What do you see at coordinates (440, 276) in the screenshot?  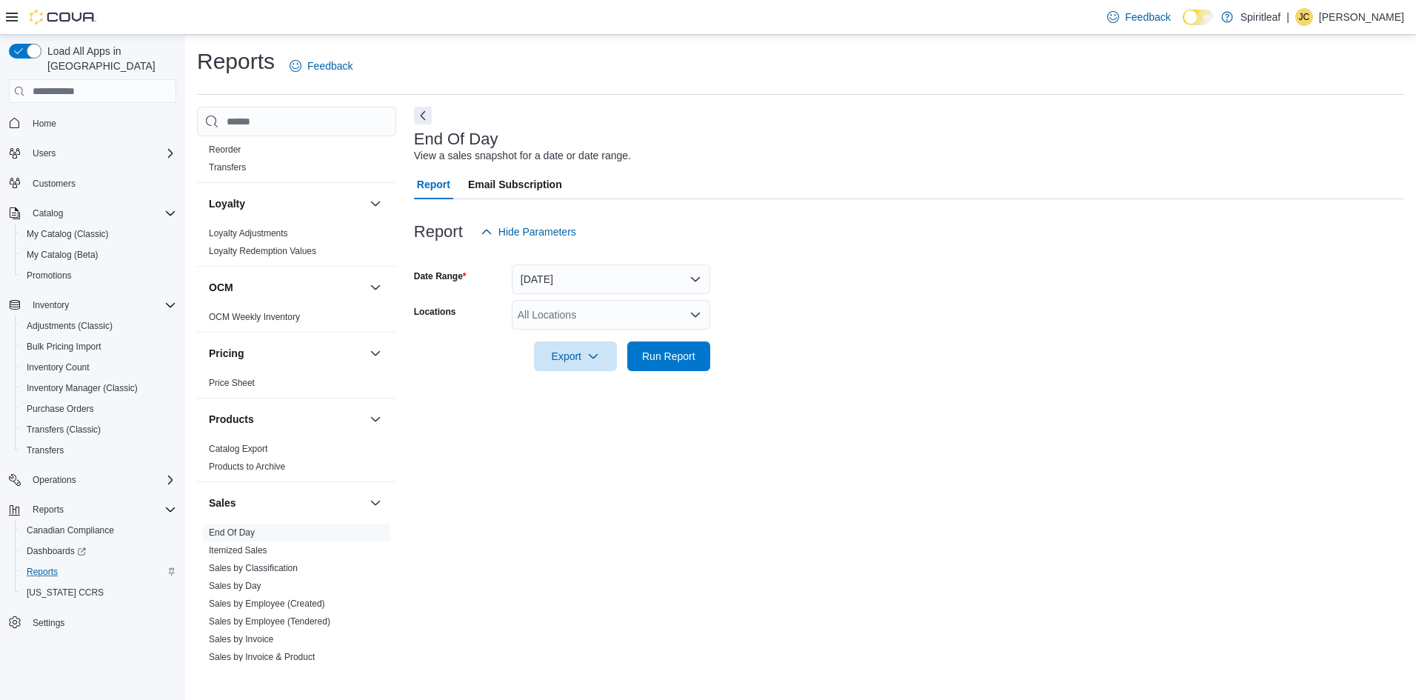 I see `label: Date Range` at bounding box center [440, 276].